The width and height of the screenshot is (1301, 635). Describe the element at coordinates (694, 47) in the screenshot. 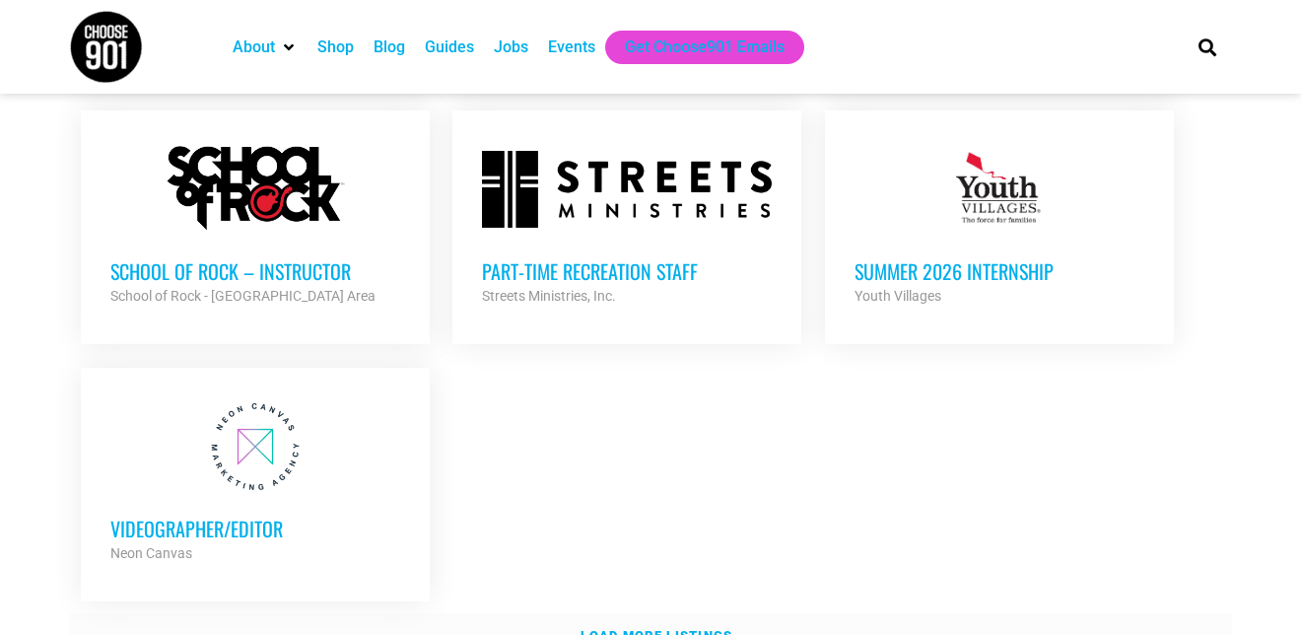

I see `nav: Main nav` at that location.